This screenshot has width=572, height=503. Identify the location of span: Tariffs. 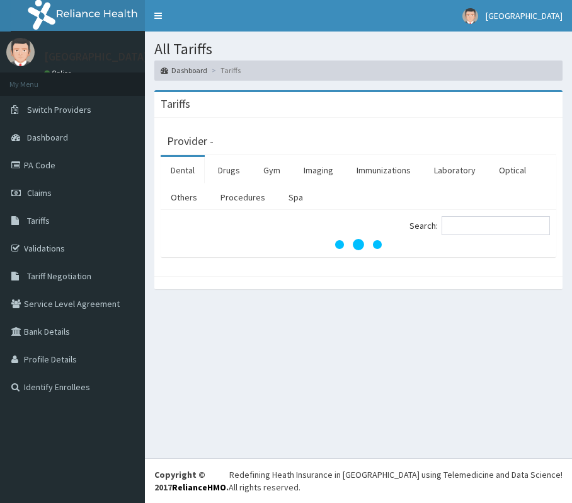
(38, 220).